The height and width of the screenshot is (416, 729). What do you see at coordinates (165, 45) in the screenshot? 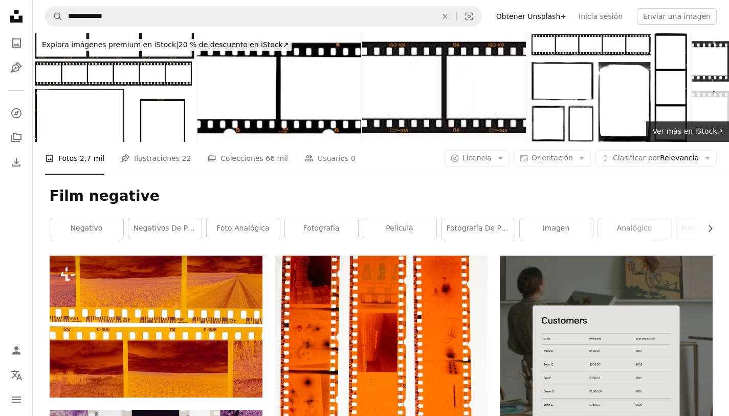
I see `a: Explora imágenes premium en iStock|20 % de descuento en iStock↗` at bounding box center [165, 45].